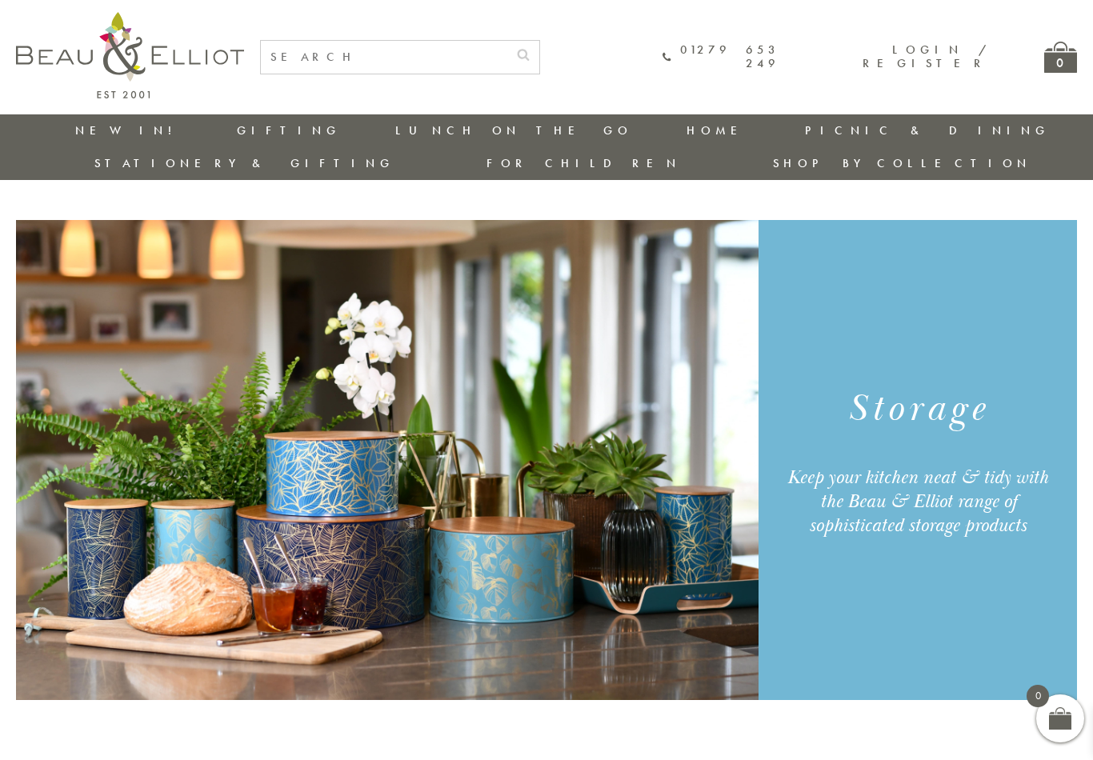  I want to click on img: Botanicals Designer Kitchen Containers Beau and Elliot, so click(387, 460).